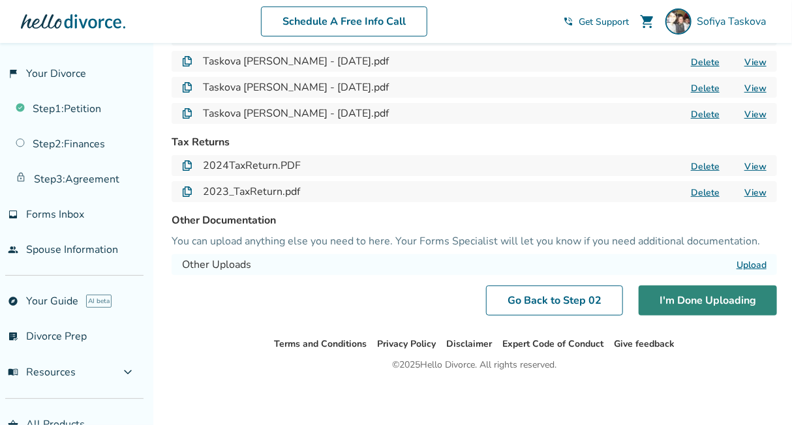 Image resolution: width=792 pixels, height=425 pixels. What do you see at coordinates (554, 301) in the screenshot?
I see `a: Go Back to Step 02` at bounding box center [554, 301].